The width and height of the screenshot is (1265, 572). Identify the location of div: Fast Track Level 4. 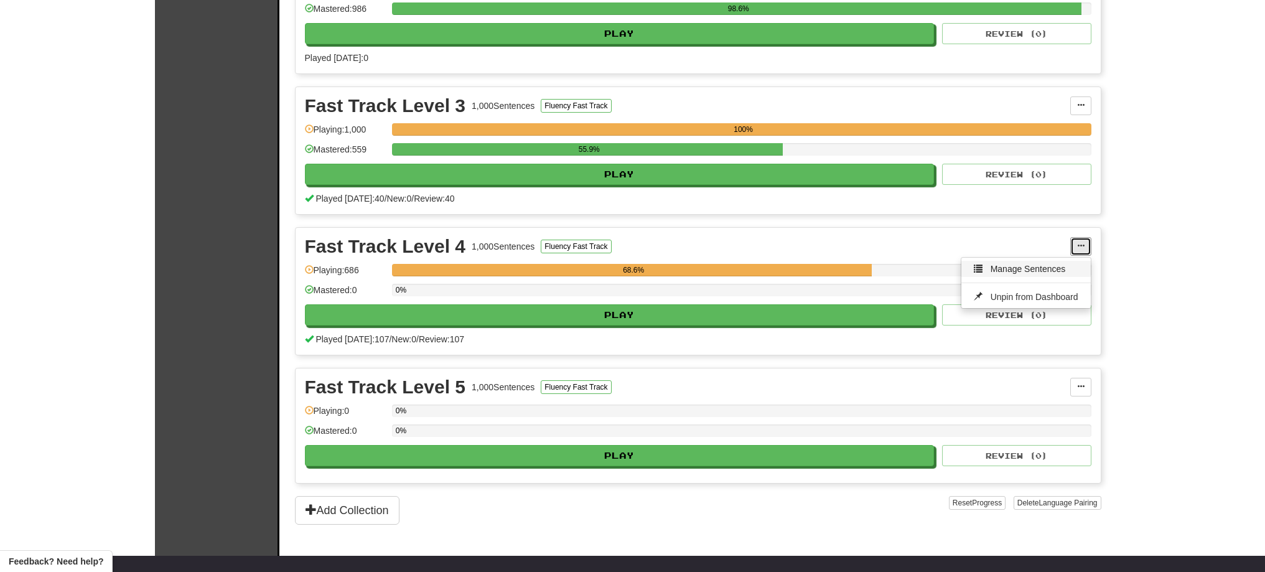
(385, 246).